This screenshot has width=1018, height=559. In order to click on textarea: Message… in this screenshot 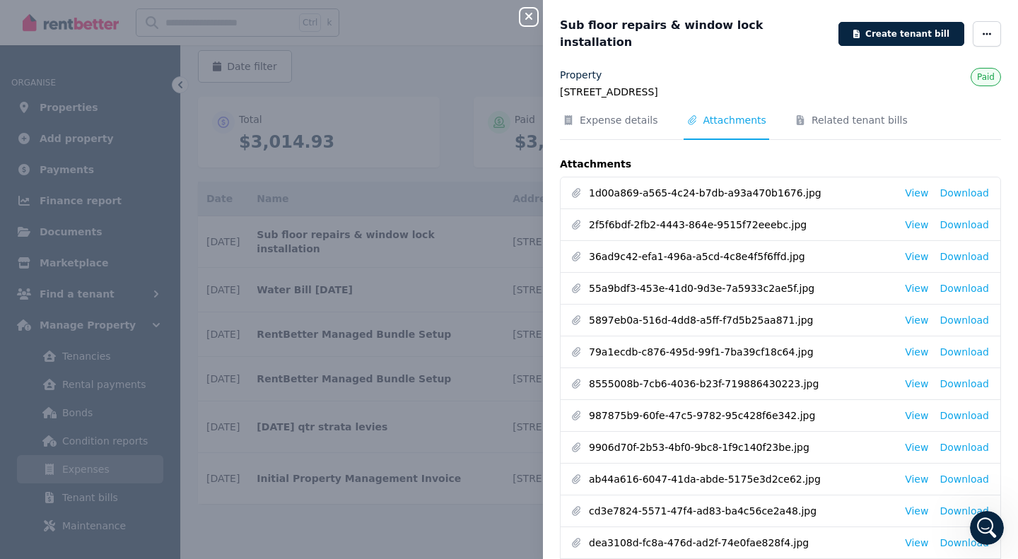, I will do `click(141, 433)`.